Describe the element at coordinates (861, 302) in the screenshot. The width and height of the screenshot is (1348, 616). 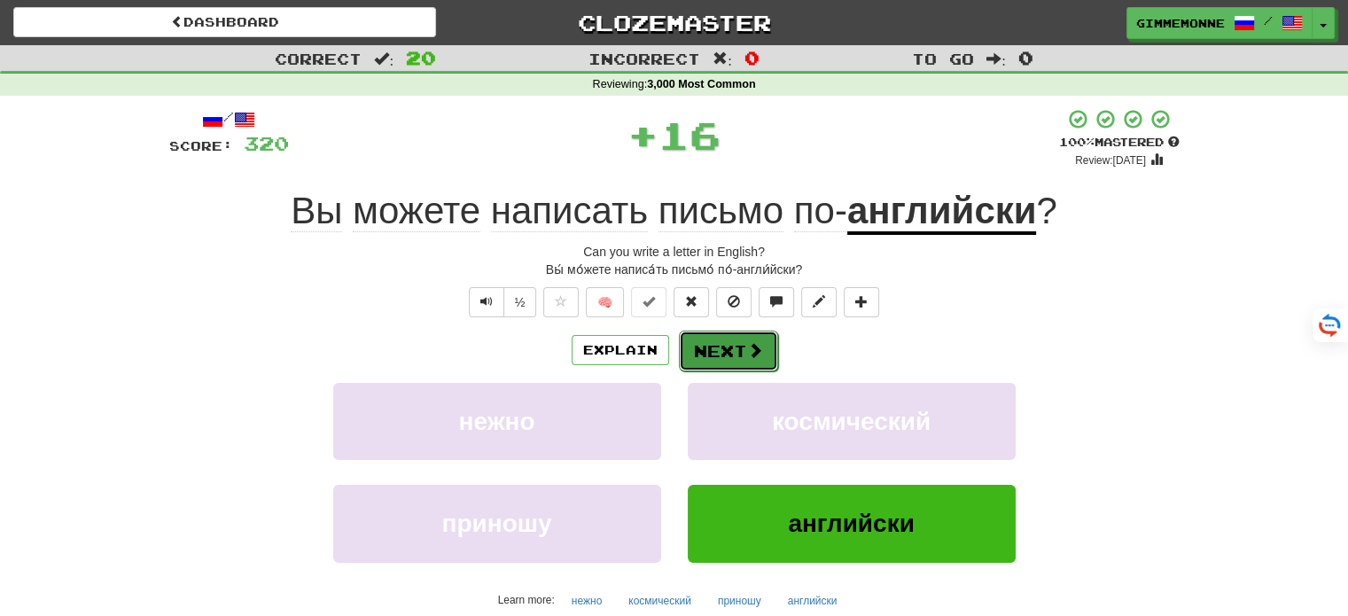
I see `button: Add to collection (alt+a)` at that location.